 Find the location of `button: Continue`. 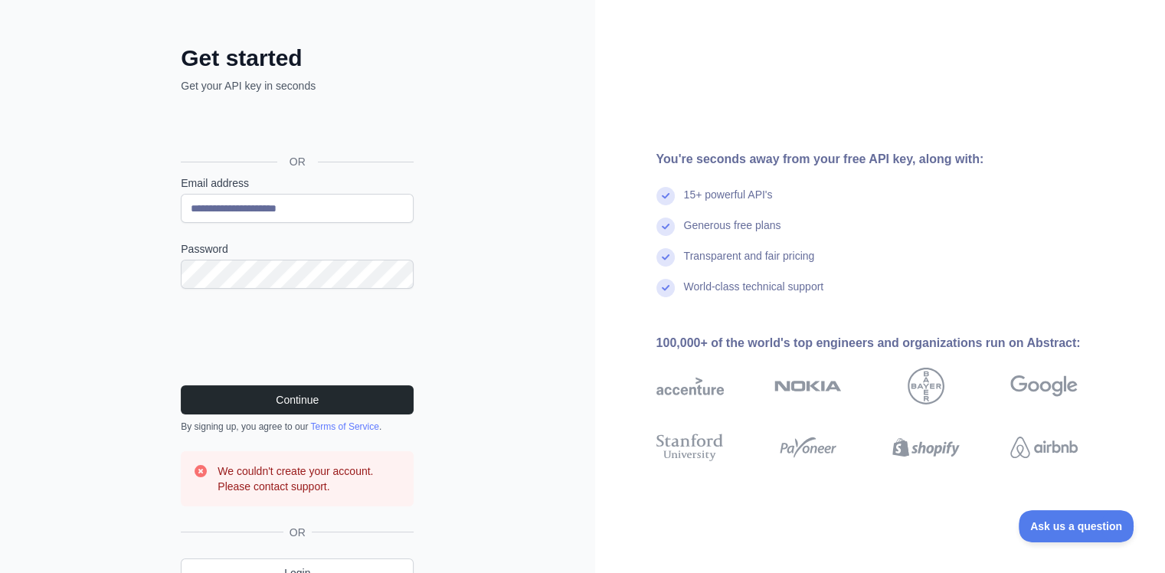

button: Continue is located at coordinates (297, 400).